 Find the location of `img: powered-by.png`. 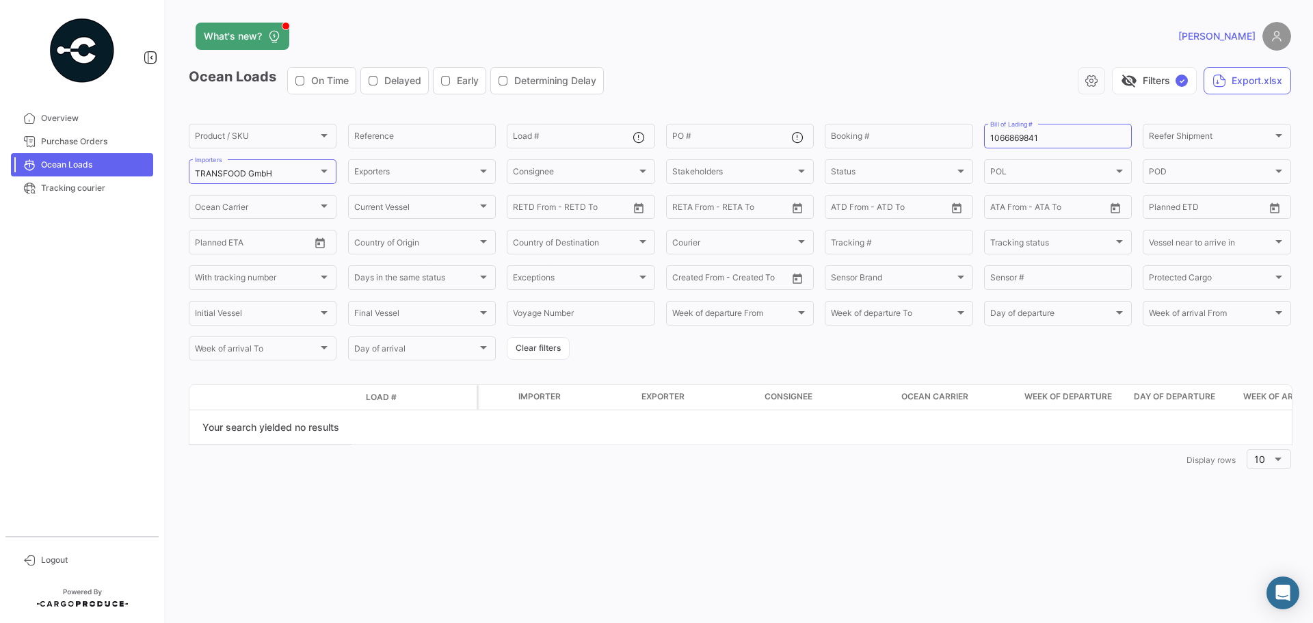

img: powered-by.png is located at coordinates (82, 51).